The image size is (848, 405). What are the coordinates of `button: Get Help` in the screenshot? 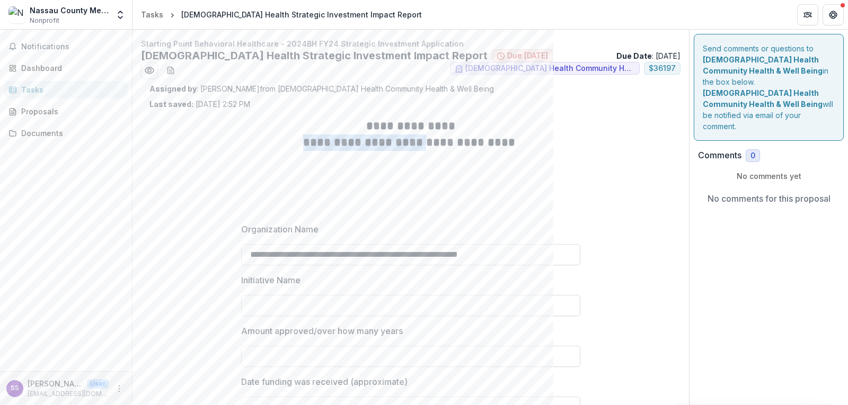 It's located at (833, 15).